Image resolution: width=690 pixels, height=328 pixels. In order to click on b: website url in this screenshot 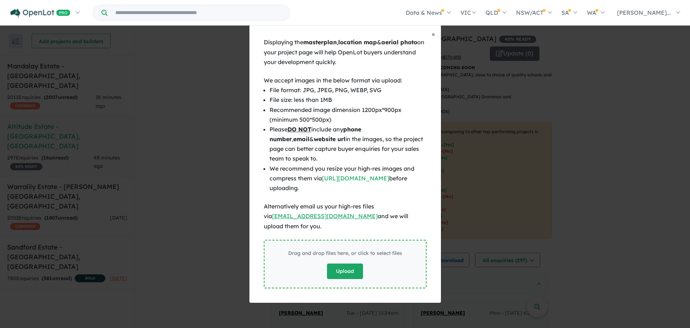, I will do `click(330, 139)`.